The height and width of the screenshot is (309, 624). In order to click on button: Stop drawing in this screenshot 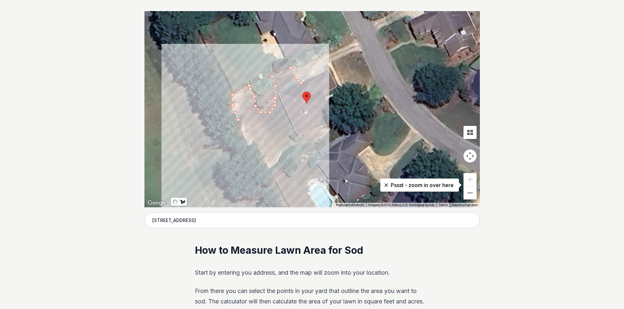, I will do `click(175, 202)`.